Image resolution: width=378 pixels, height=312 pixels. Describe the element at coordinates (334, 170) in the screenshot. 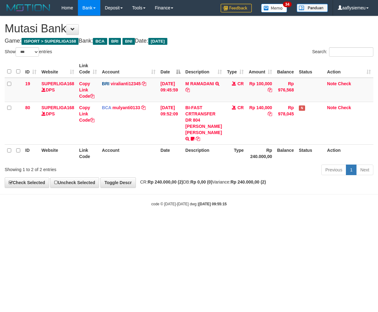

I see `a: Previous` at that location.